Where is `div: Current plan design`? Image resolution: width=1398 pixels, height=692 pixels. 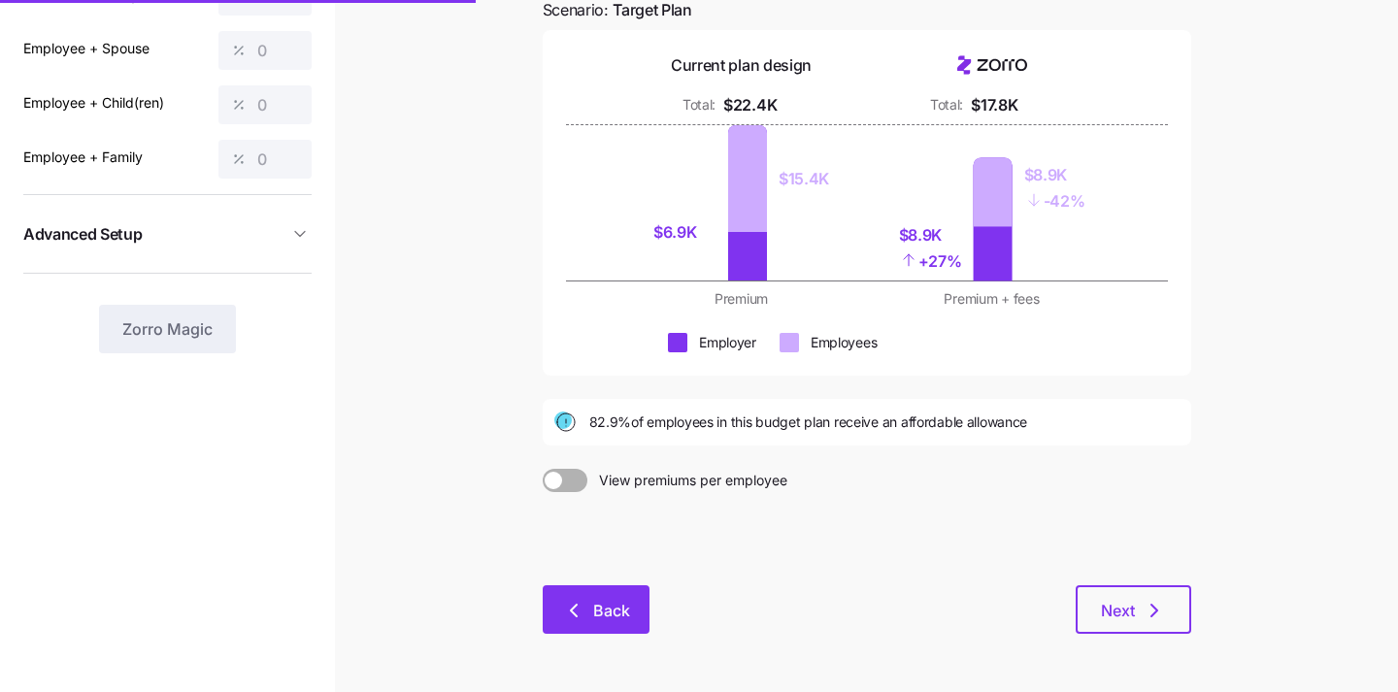 div: Current plan design is located at coordinates (741, 65).